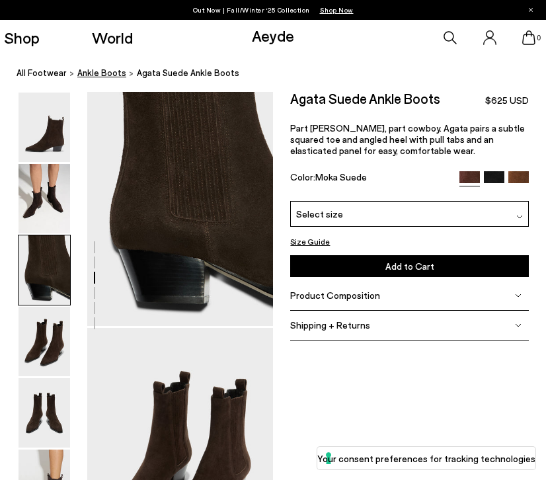 This screenshot has height=480, width=546. What do you see at coordinates (365, 99) in the screenshot?
I see `h2: Agata Suede Ankle Boots` at bounding box center [365, 99].